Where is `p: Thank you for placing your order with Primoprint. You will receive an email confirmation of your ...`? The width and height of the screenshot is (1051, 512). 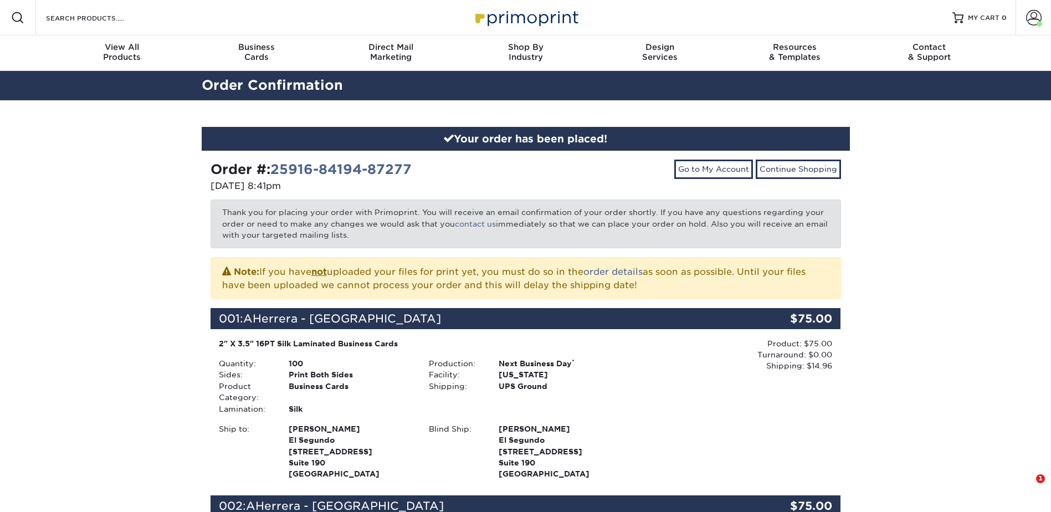
p: Thank you for placing your order with Primoprint. You will receive an email confirmation of your ... is located at coordinates (526, 223).